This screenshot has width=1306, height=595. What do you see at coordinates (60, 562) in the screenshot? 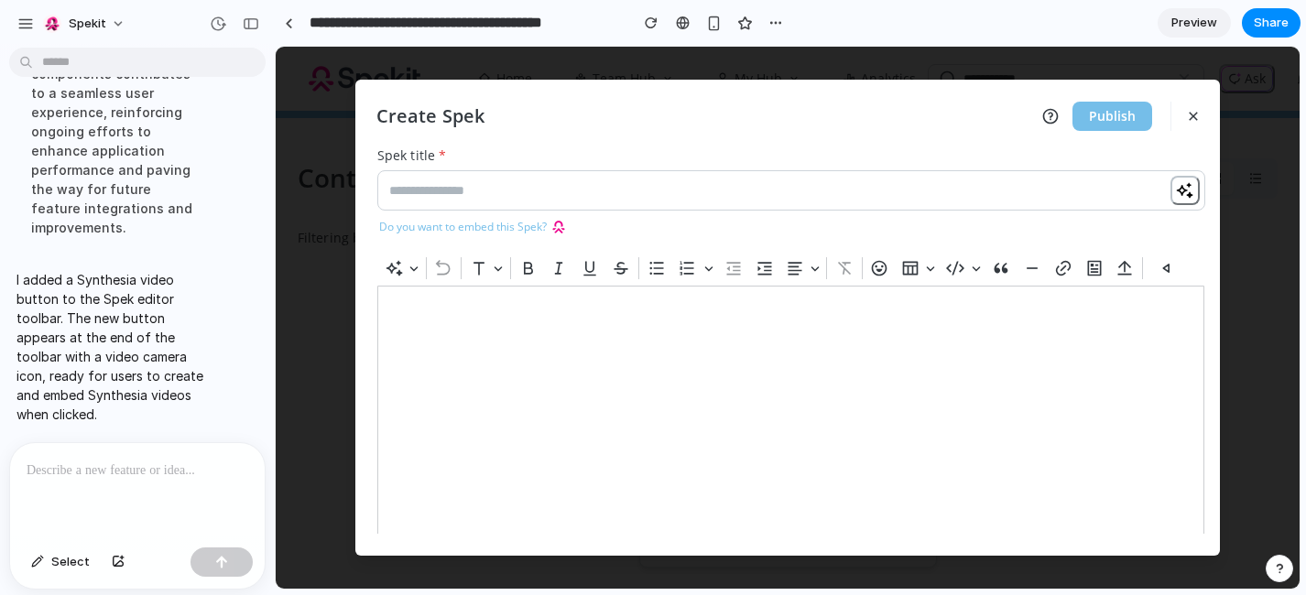
I see `button: Select` at bounding box center [60, 562].